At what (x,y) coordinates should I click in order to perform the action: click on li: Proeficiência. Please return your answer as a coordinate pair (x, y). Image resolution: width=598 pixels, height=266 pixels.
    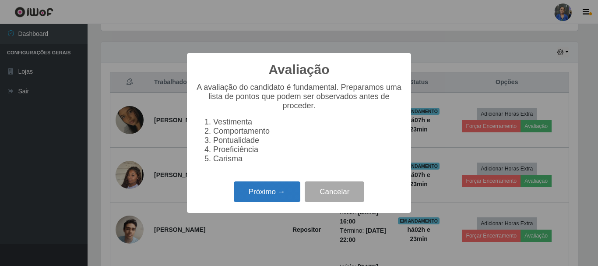
    Looking at the image, I should click on (308, 149).